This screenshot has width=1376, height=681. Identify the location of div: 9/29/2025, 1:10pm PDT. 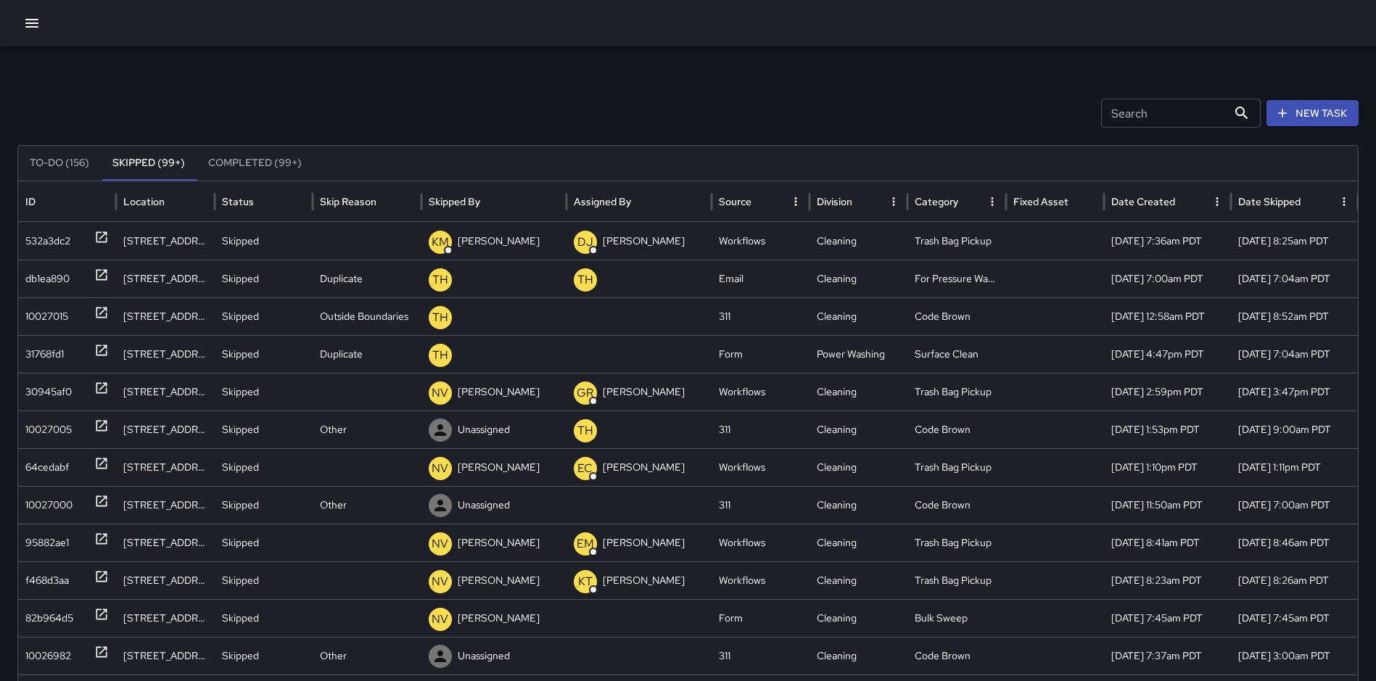
(1167, 467).